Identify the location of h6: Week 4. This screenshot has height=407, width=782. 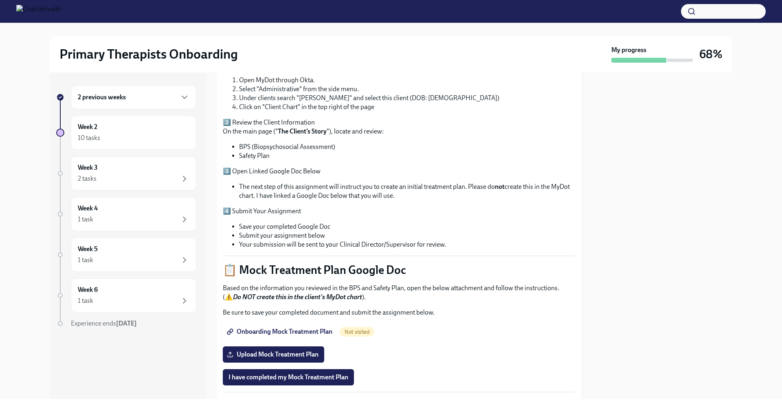
(88, 208).